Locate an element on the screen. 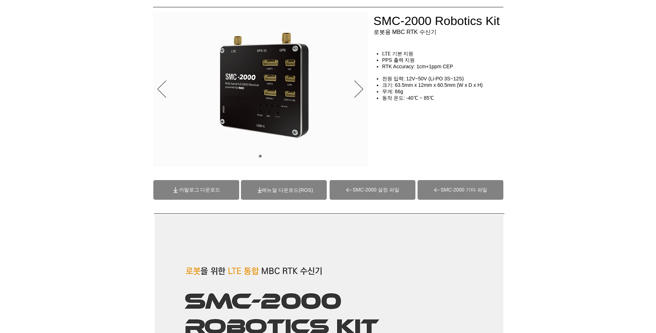 This screenshot has width=656, height=333. button: 다음 is located at coordinates (359, 90).